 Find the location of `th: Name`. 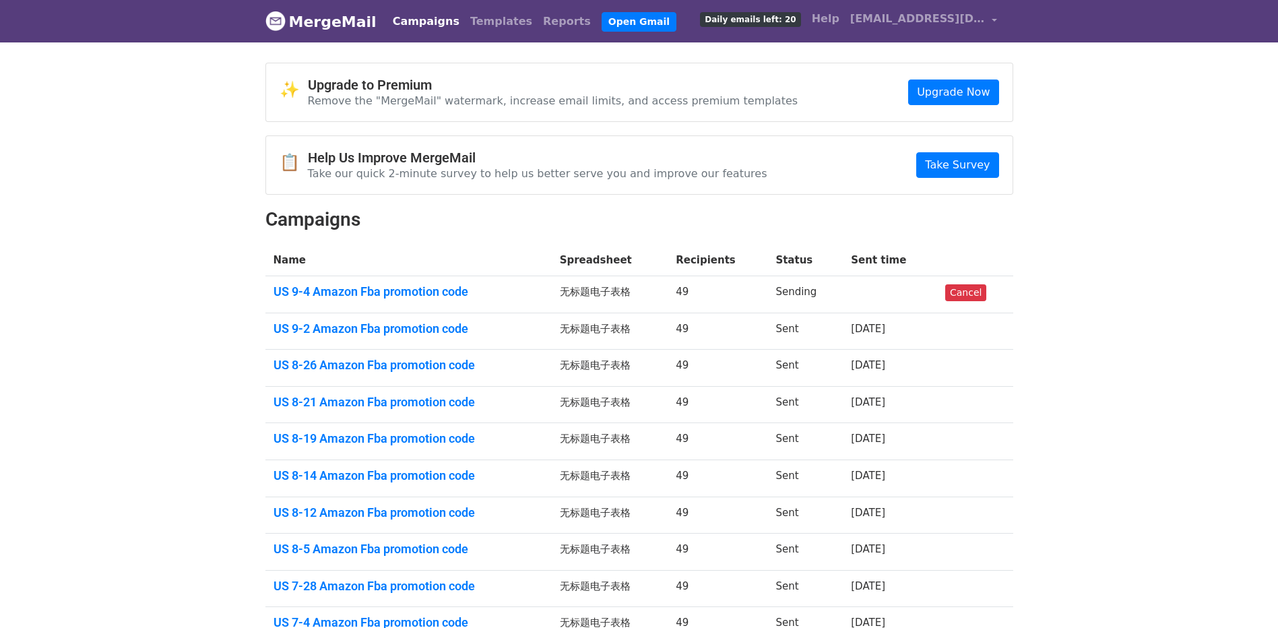

th: Name is located at coordinates (408, 260).